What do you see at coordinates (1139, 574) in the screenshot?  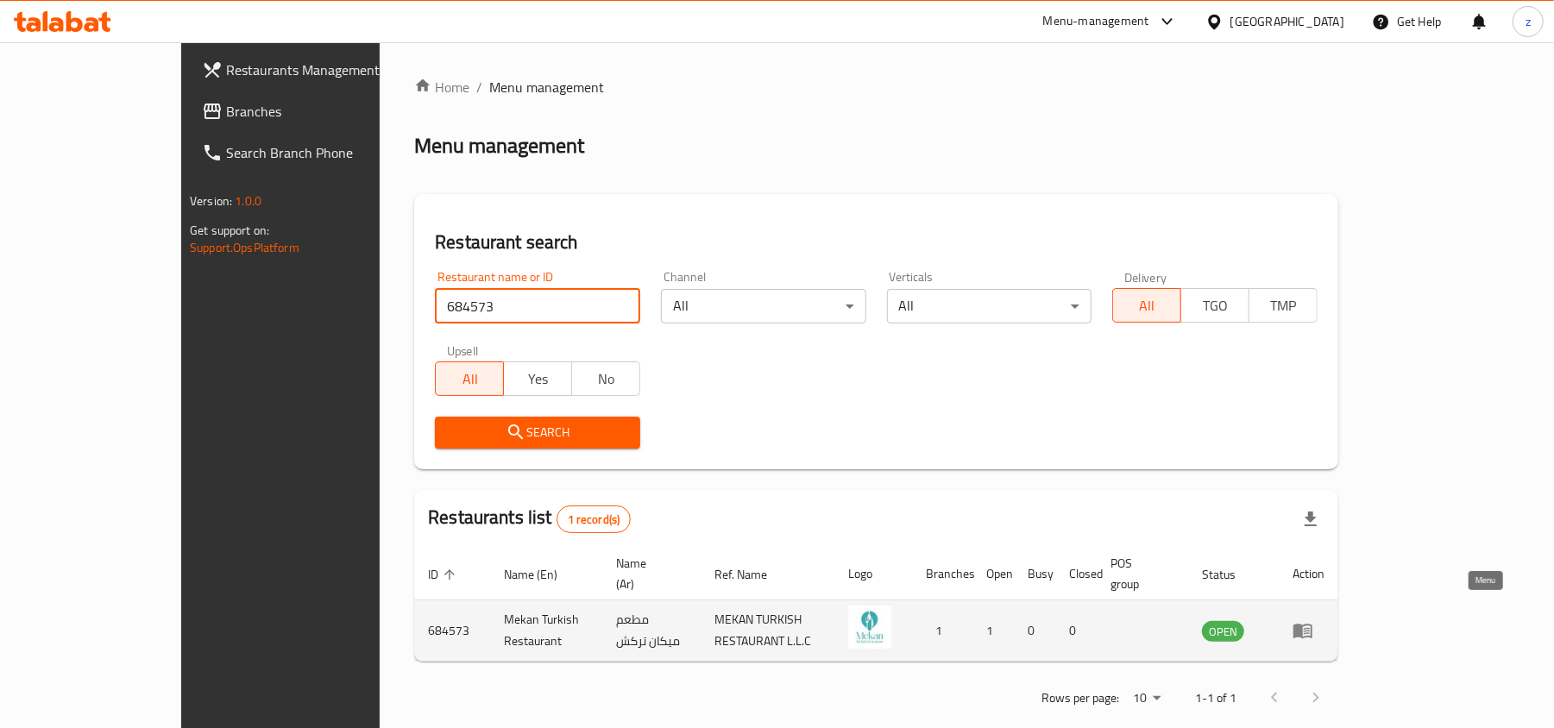 I see `span: POS group` at bounding box center [1139, 574].